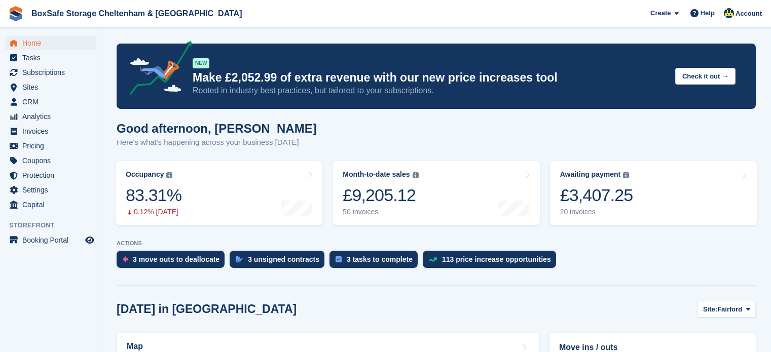  Describe the element at coordinates (653, 193) in the screenshot. I see `a: Awaiting payment £3,407.25 20 invoices` at that location.